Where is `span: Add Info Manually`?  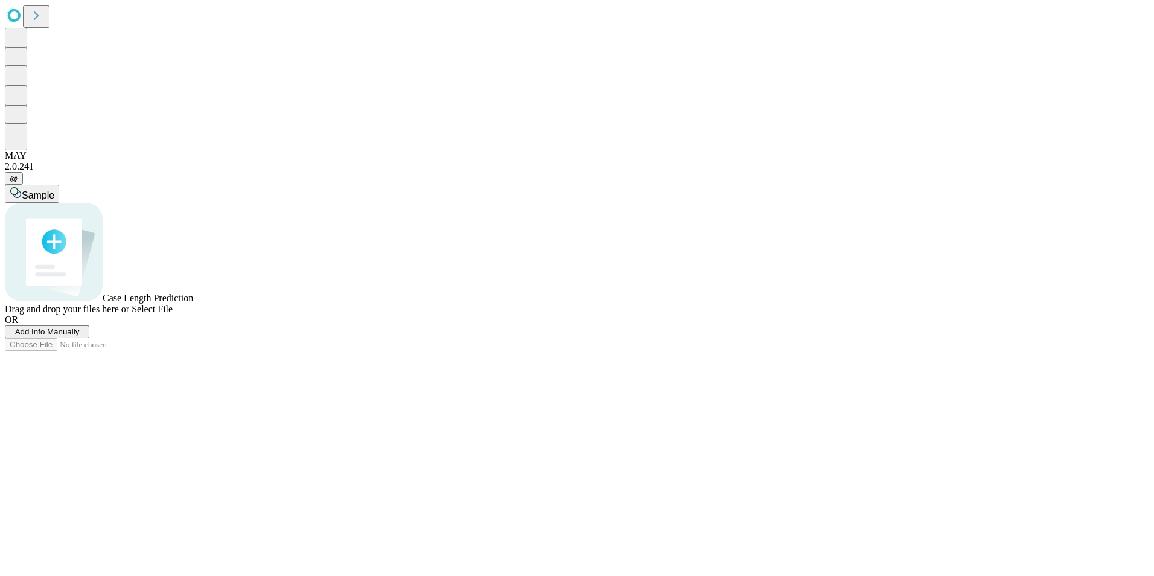 span: Add Info Manually is located at coordinates (47, 331).